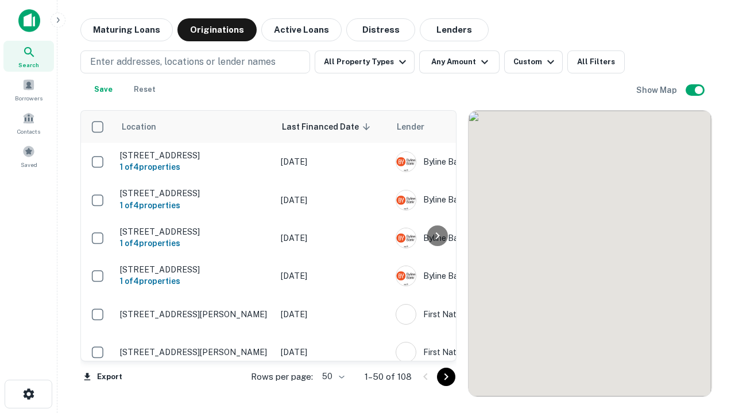  What do you see at coordinates (590, 254) in the screenshot?
I see `div: 0 0` at bounding box center [590, 254].